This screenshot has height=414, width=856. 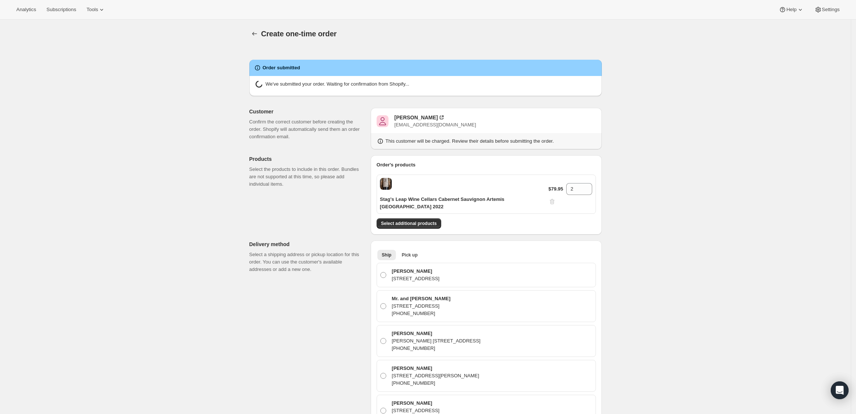 What do you see at coordinates (281, 68) in the screenshot?
I see `h2: Order submitted` at bounding box center [281, 68].